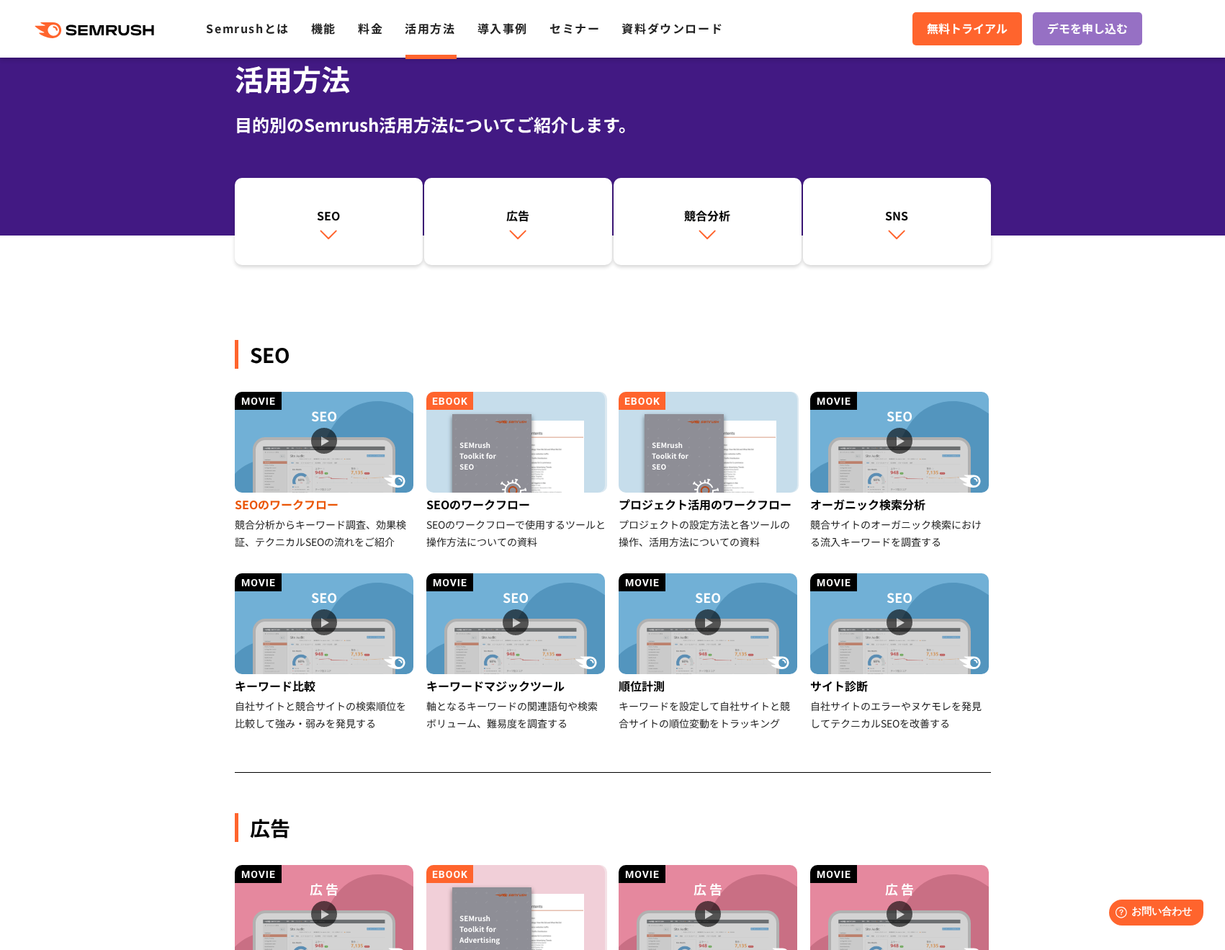  Describe the element at coordinates (709, 653) in the screenshot. I see `a: 順位計測 キーワードを設定して自社サイトと競合サイトの順位変動をトラッキング` at that location.